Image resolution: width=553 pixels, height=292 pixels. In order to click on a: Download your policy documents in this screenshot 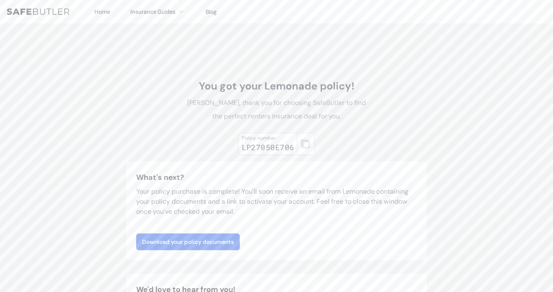, I will do `click(188, 242)`.